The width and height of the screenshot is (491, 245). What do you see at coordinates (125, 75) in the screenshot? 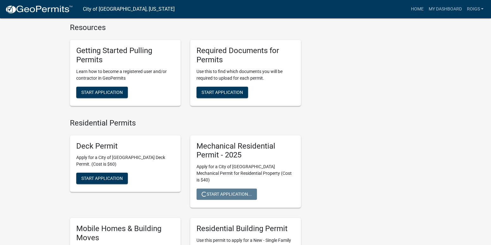
I see `p: Learn how to become a registered user and/or contractor in GeoPermits` at bounding box center [125, 75].